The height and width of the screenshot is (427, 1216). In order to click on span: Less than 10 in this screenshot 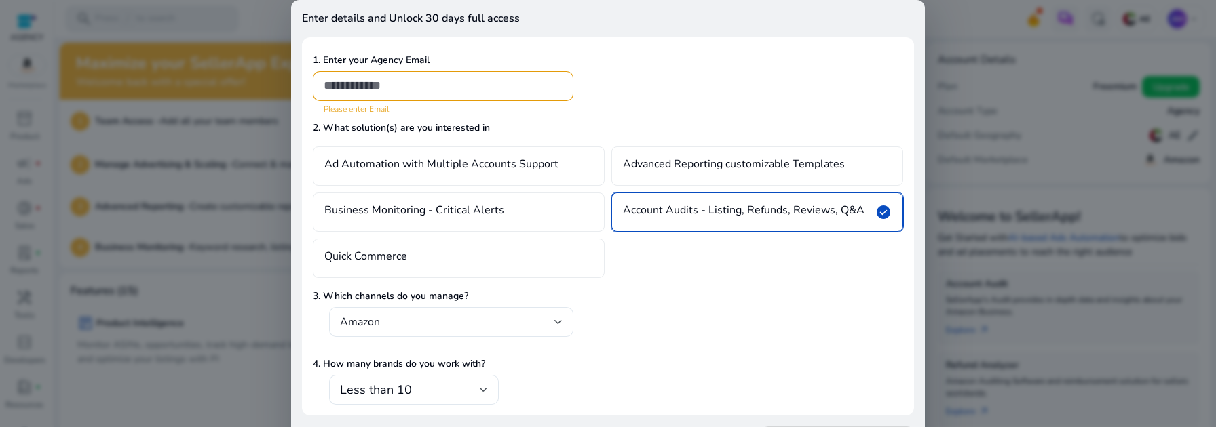, I will do `click(376, 390)`.